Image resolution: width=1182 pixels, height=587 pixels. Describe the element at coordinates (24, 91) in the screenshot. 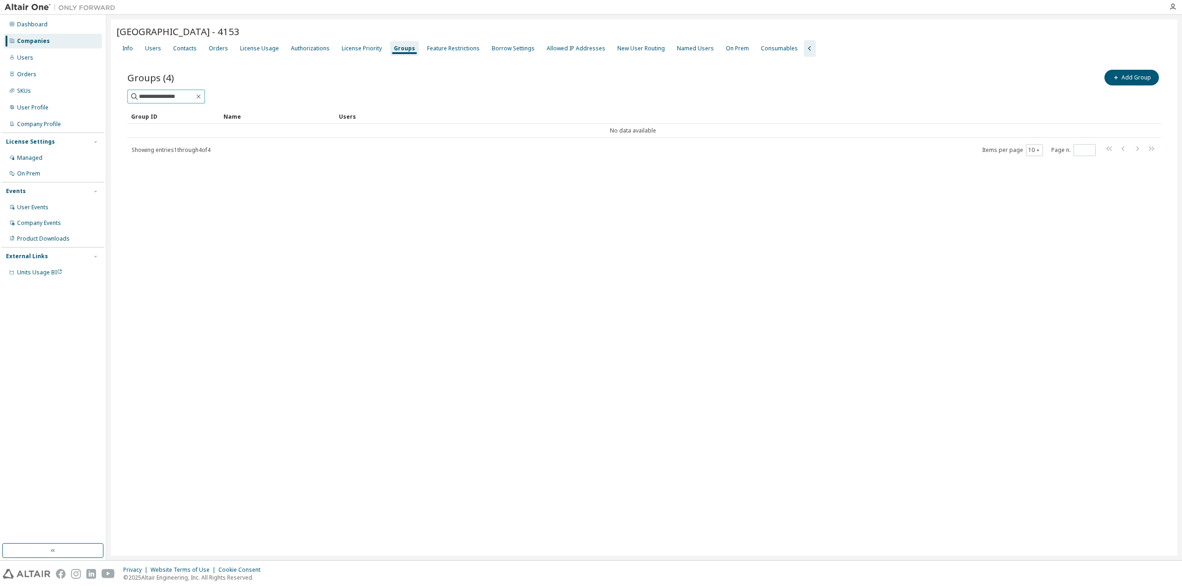

I see `div: SKUs` at that location.